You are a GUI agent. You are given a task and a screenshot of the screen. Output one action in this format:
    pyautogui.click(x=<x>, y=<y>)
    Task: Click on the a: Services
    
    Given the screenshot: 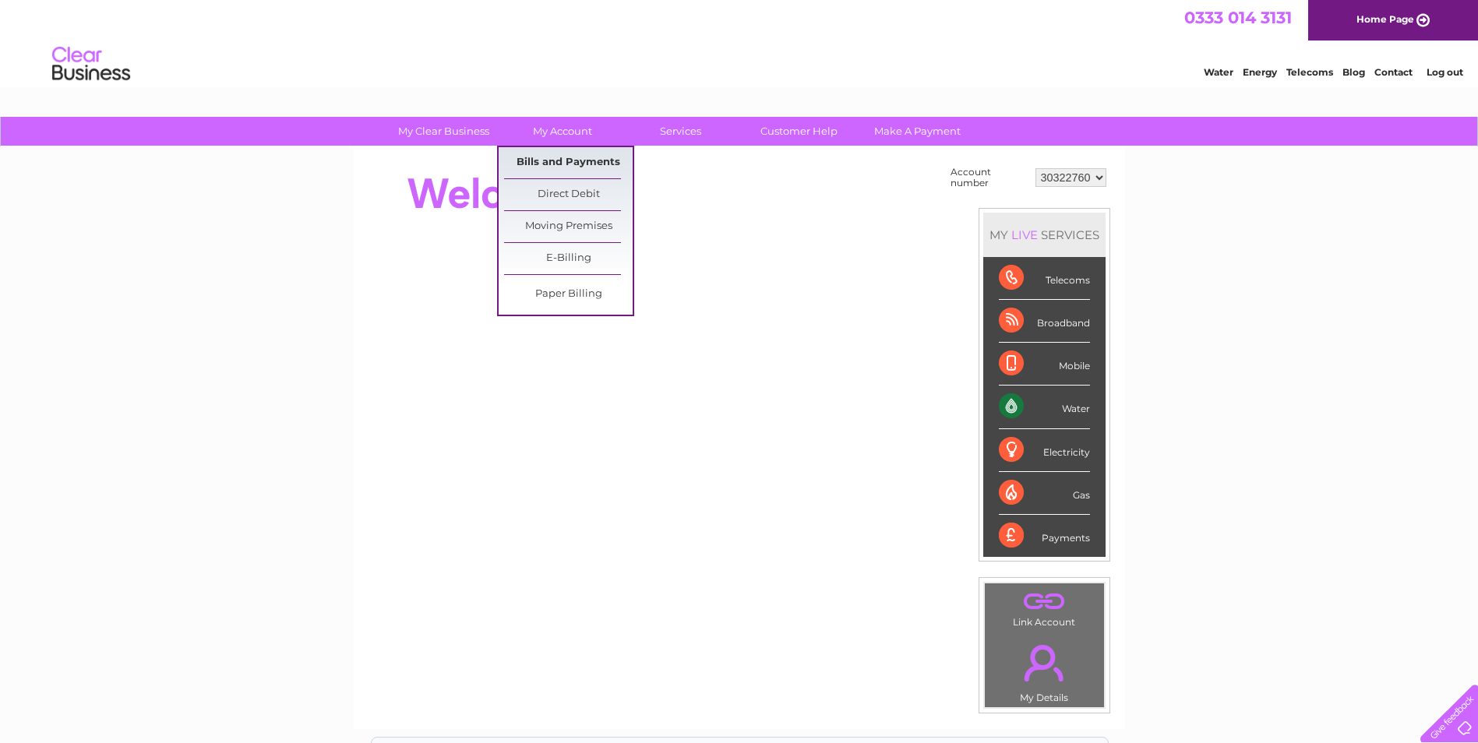 What is the action you would take?
    pyautogui.click(x=680, y=131)
    